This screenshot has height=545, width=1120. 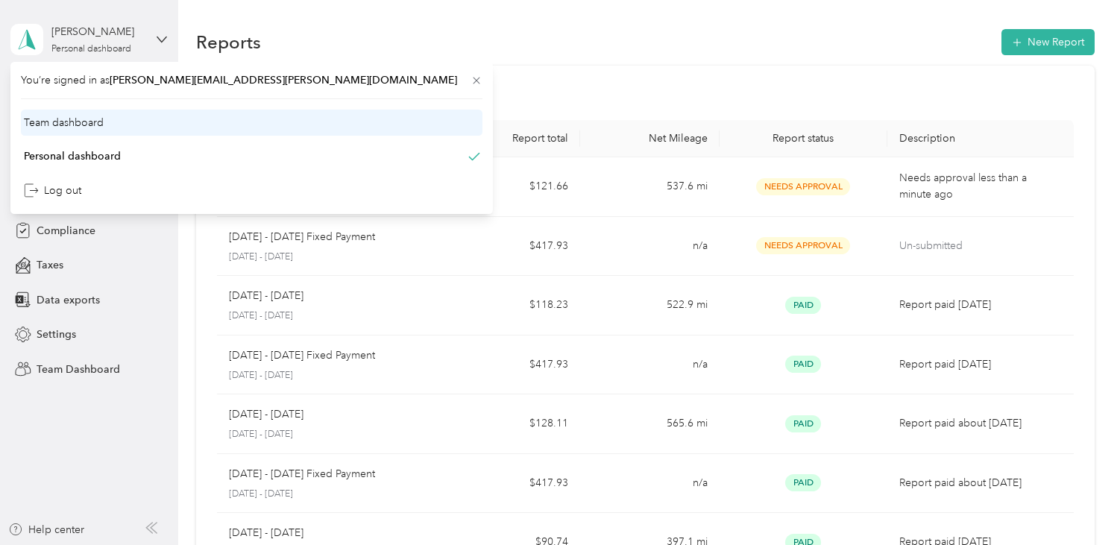 What do you see at coordinates (649, 306) in the screenshot?
I see `td: 522.9 mi` at bounding box center [649, 306].